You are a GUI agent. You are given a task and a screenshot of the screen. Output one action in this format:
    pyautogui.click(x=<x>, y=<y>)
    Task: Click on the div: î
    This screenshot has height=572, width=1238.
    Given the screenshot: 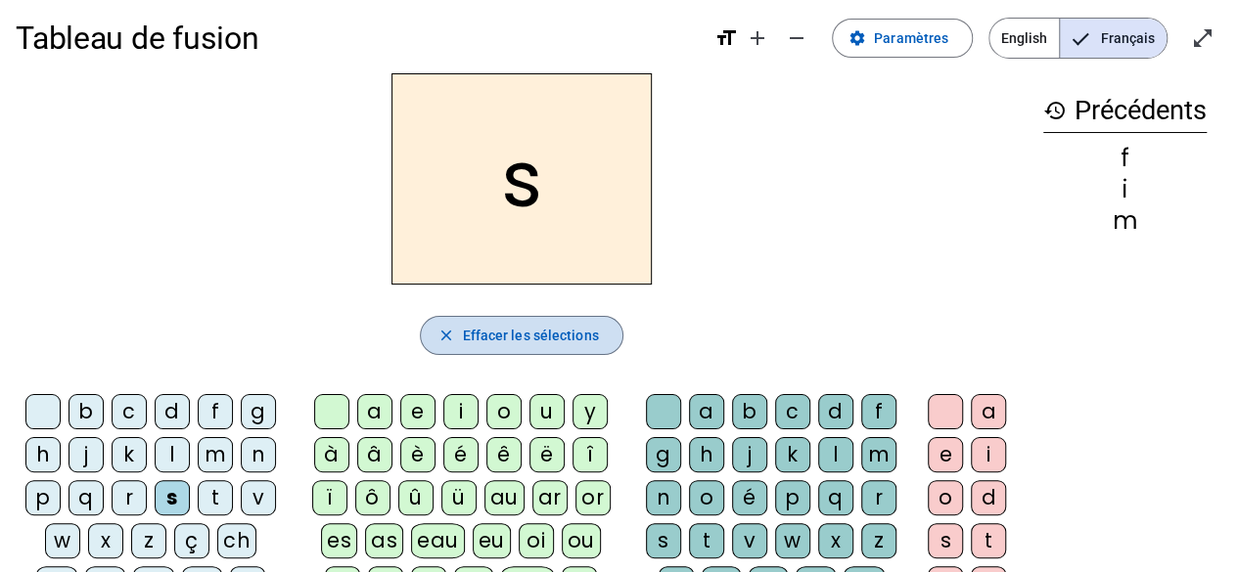 What is the action you would take?
    pyautogui.click(x=590, y=455)
    